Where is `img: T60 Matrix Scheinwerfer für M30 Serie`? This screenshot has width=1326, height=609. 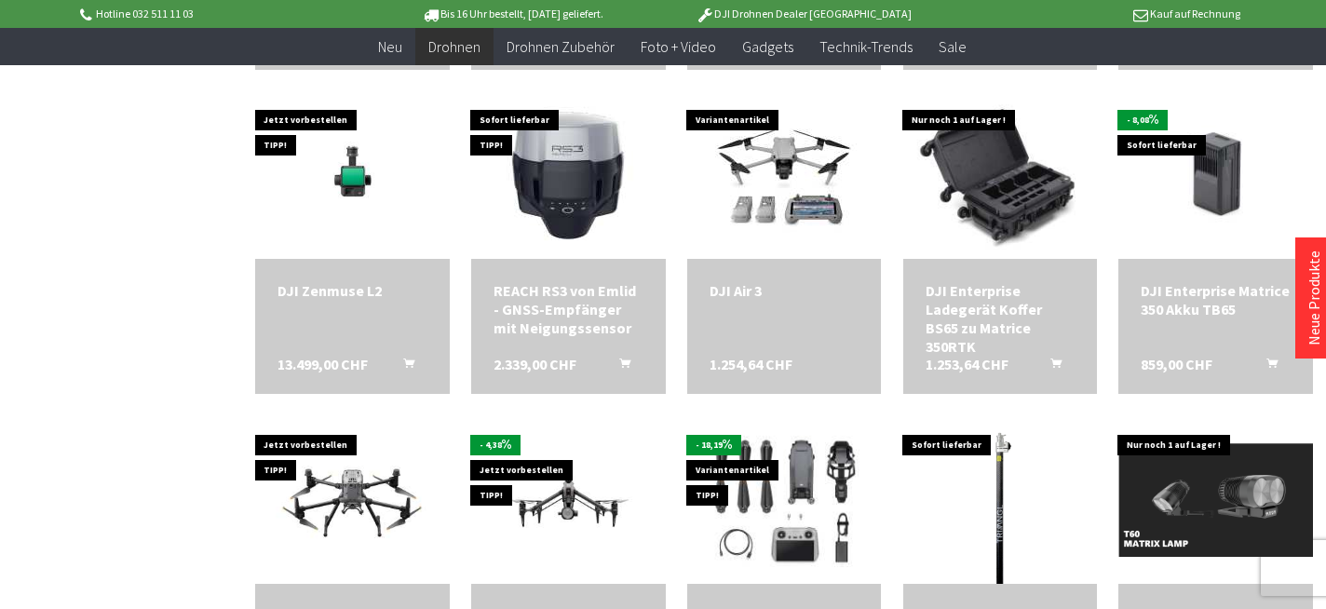 img: T60 Matrix Scheinwerfer für M30 Serie is located at coordinates (1216, 499).